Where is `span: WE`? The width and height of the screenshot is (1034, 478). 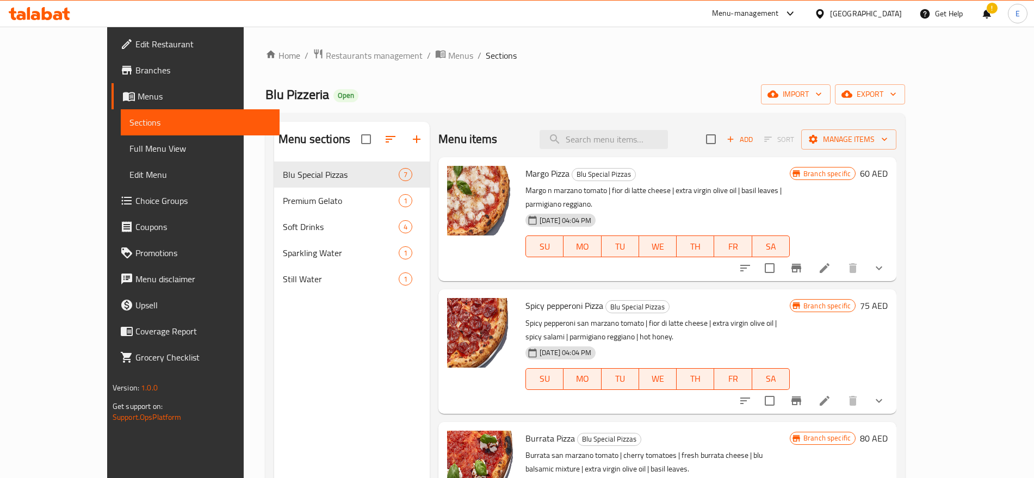 span: WE is located at coordinates (658, 246).